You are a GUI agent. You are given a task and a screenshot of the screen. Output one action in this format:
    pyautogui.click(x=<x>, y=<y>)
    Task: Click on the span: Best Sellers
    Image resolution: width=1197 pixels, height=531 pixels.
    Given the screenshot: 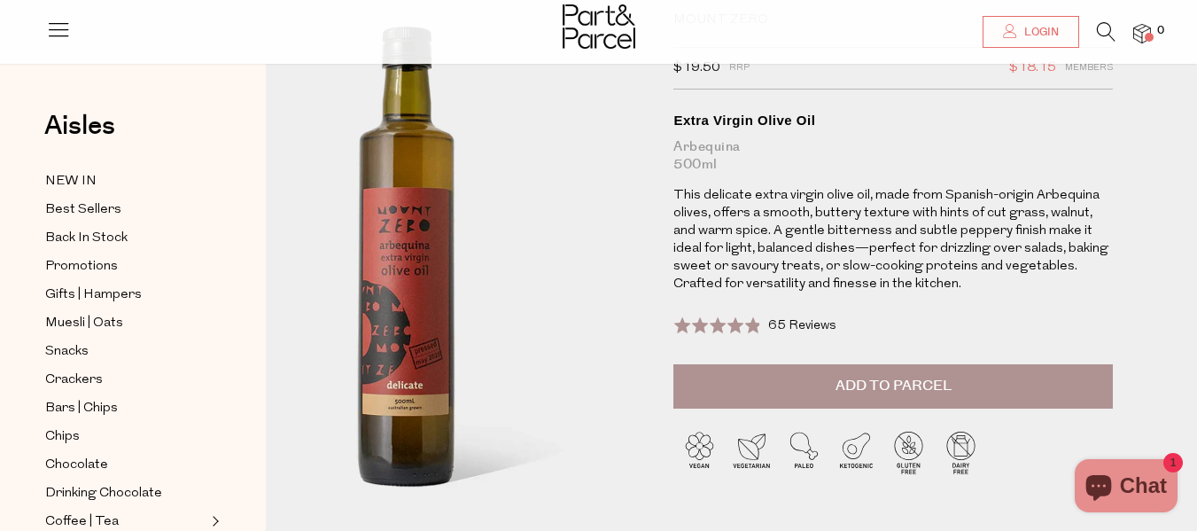 What is the action you would take?
    pyautogui.click(x=83, y=210)
    